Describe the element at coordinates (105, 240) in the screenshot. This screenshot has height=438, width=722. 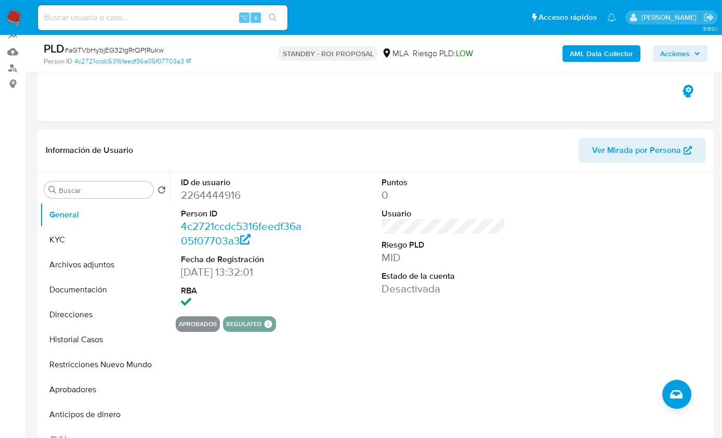
I see `button: KYC` at that location.